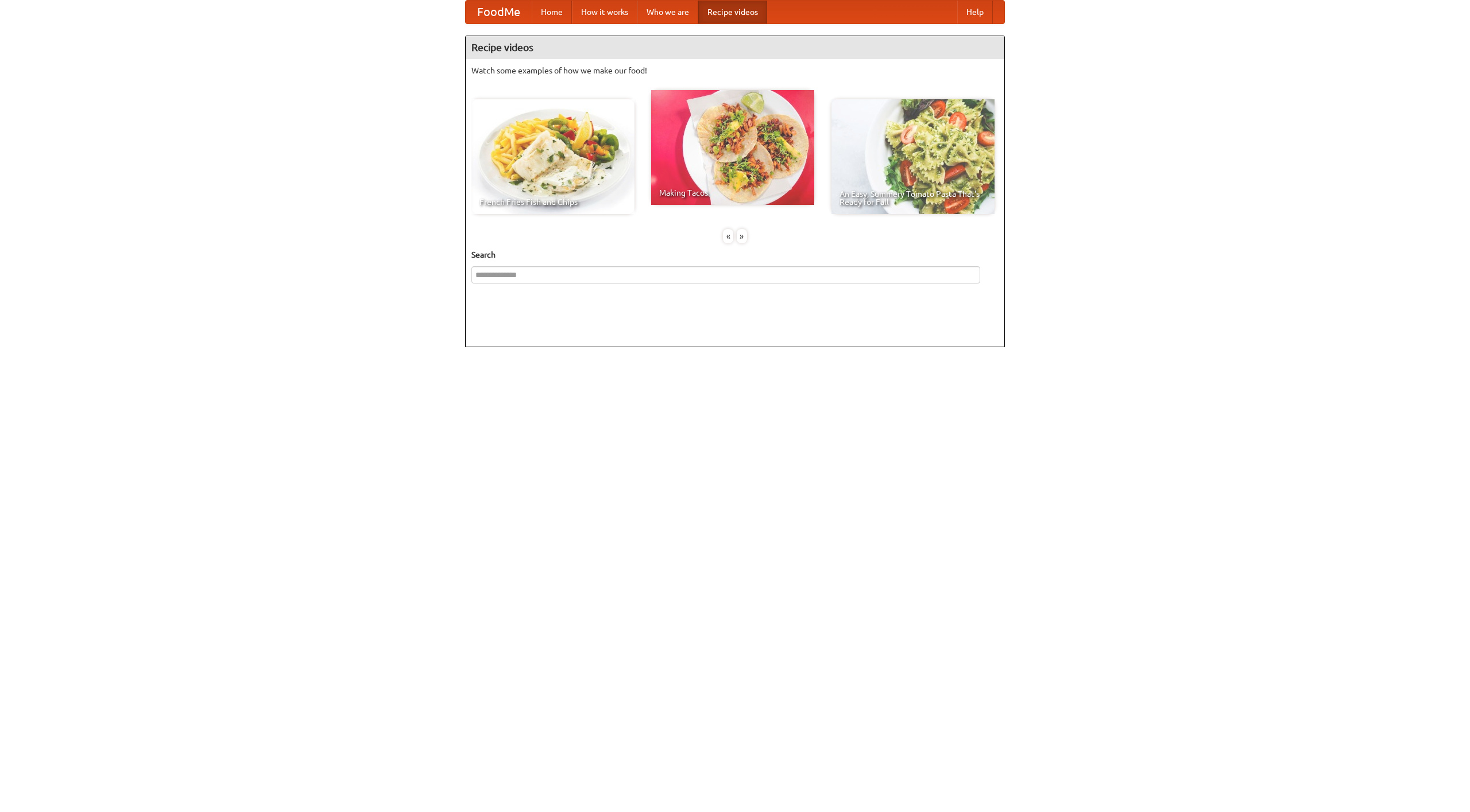 Image resolution: width=1470 pixels, height=812 pixels. Describe the element at coordinates (552, 12) in the screenshot. I see `a: Home` at that location.